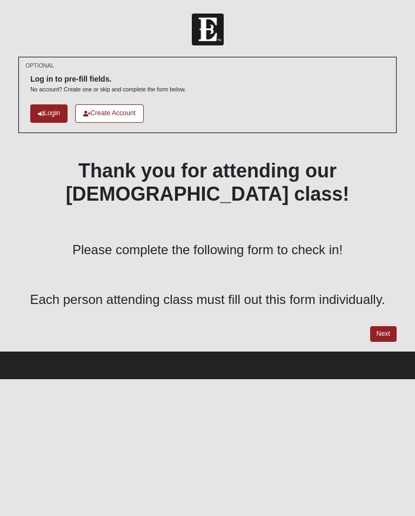 The width and height of the screenshot is (415, 516). What do you see at coordinates (109, 113) in the screenshot?
I see `a: Create Account` at bounding box center [109, 113].